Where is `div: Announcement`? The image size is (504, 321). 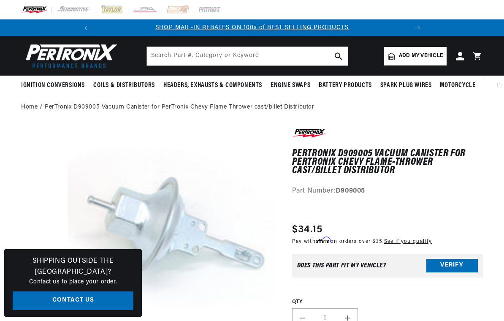
div: Announcement is located at coordinates (252, 28).